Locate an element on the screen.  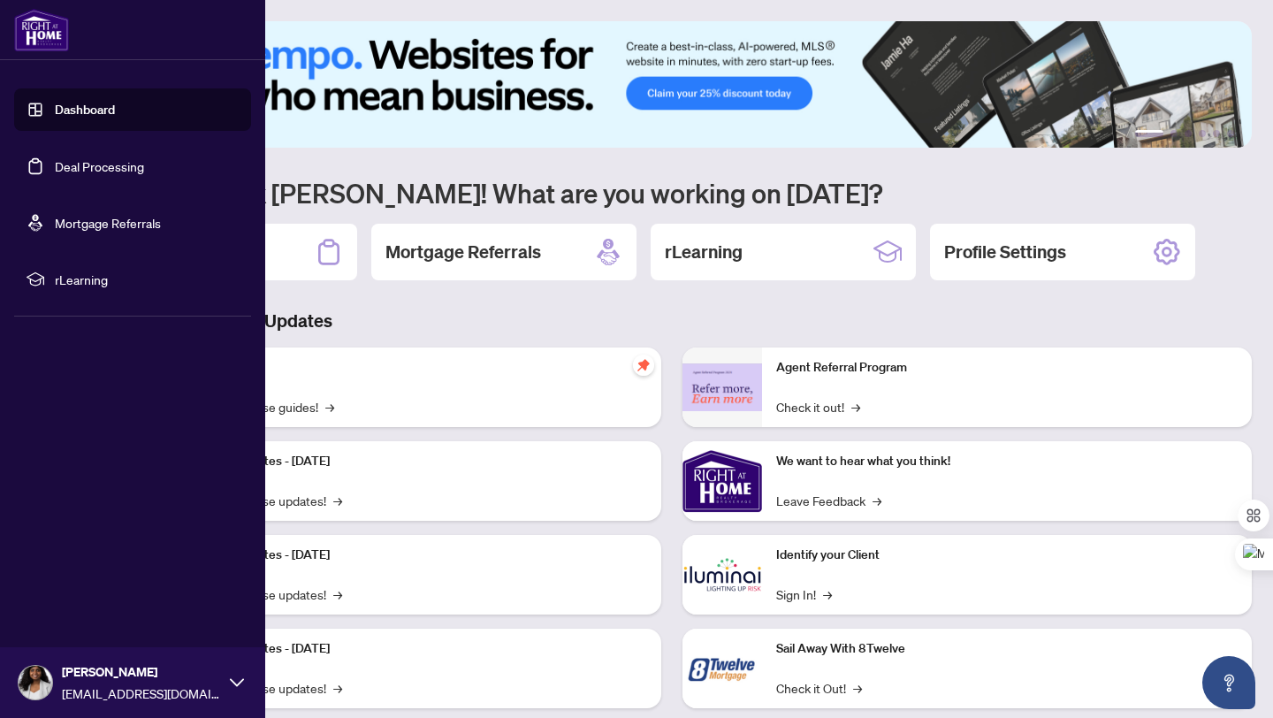
a: Mortgage Referrals is located at coordinates (108, 223).